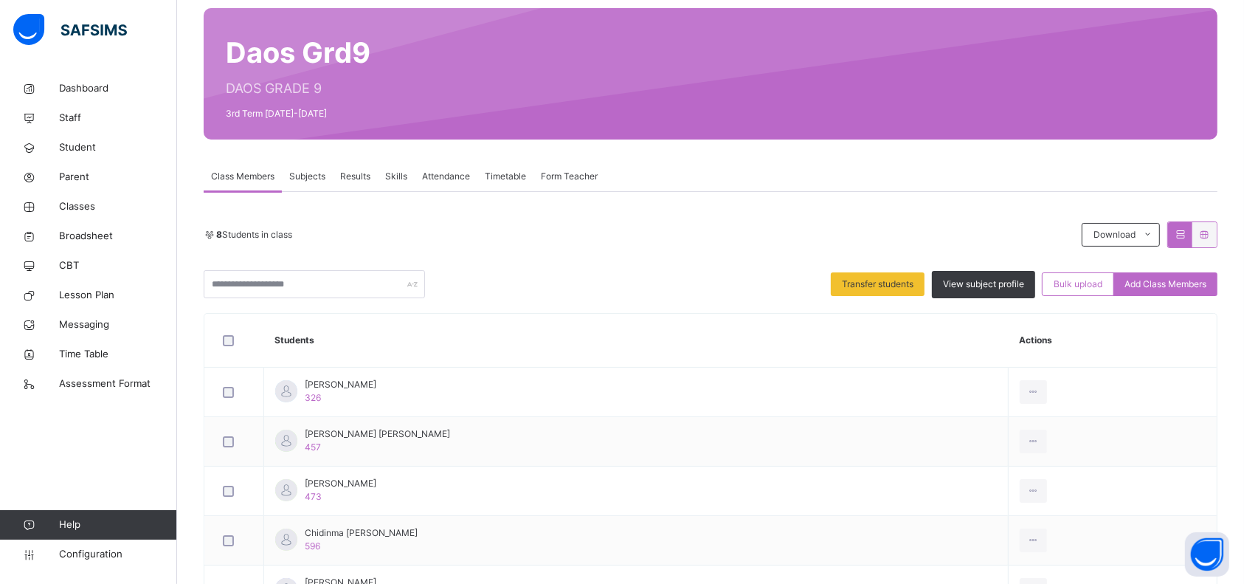 The width and height of the screenshot is (1244, 584). What do you see at coordinates (1207, 554) in the screenshot?
I see `button: Open asap` at bounding box center [1207, 554].